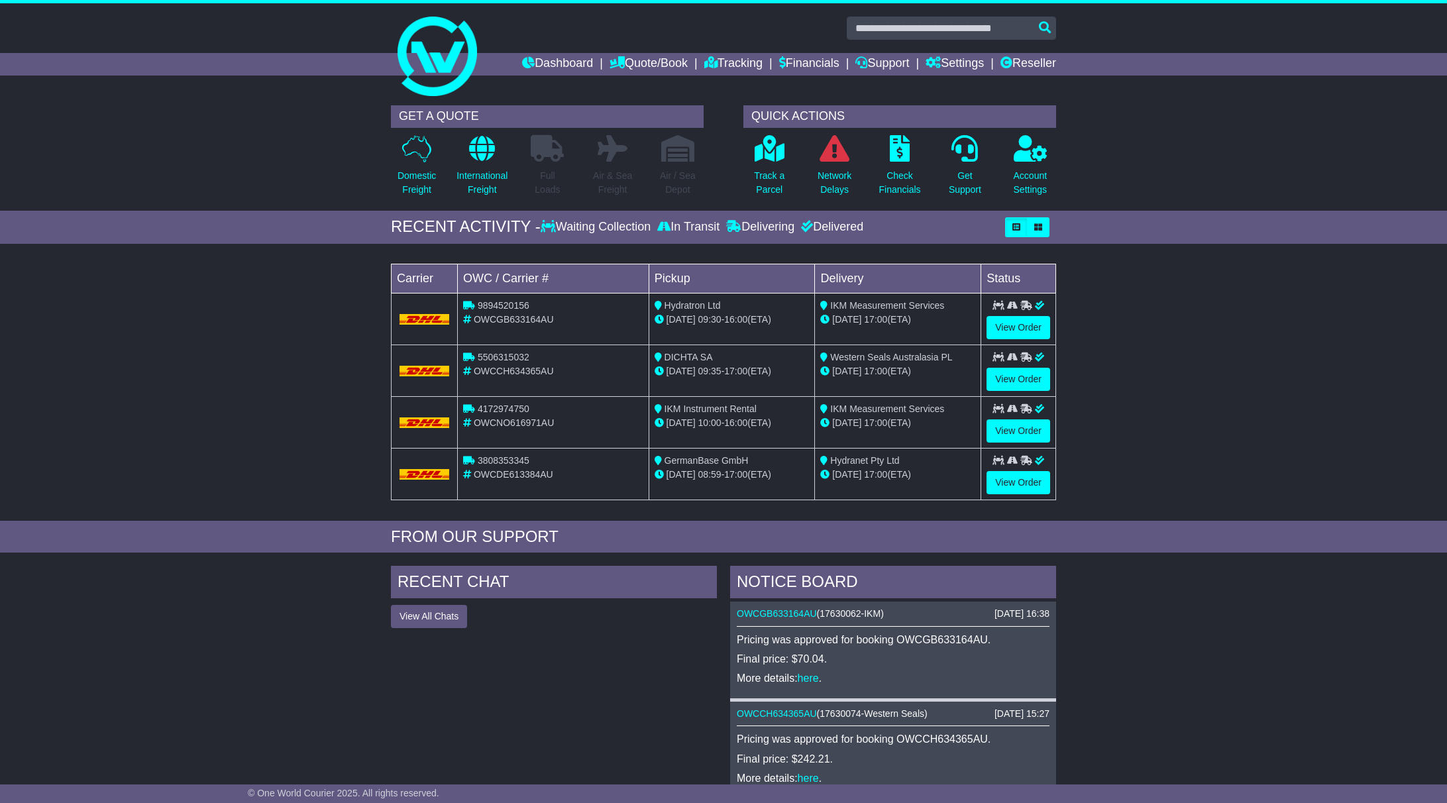 Image resolution: width=1447 pixels, height=803 pixels. I want to click on p: Air / Sea Depot, so click(678, 183).